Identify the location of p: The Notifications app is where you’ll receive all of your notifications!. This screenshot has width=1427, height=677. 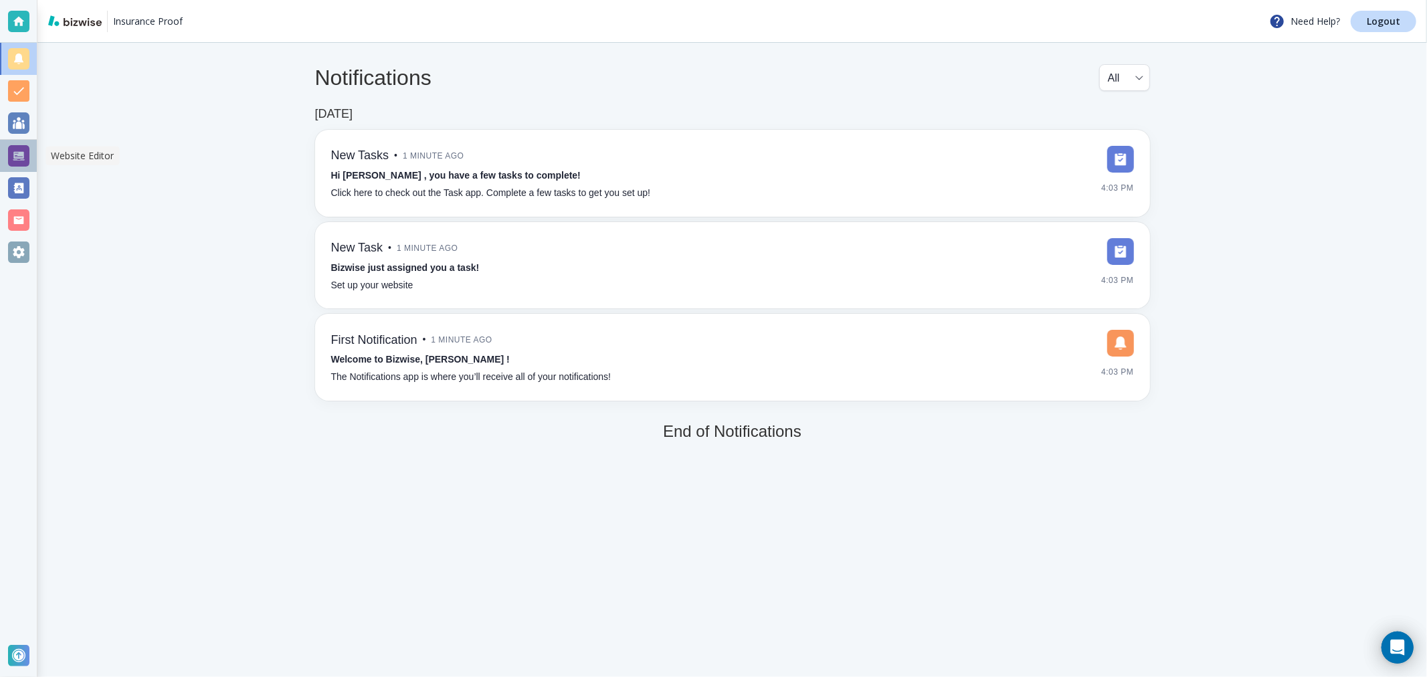
(471, 377).